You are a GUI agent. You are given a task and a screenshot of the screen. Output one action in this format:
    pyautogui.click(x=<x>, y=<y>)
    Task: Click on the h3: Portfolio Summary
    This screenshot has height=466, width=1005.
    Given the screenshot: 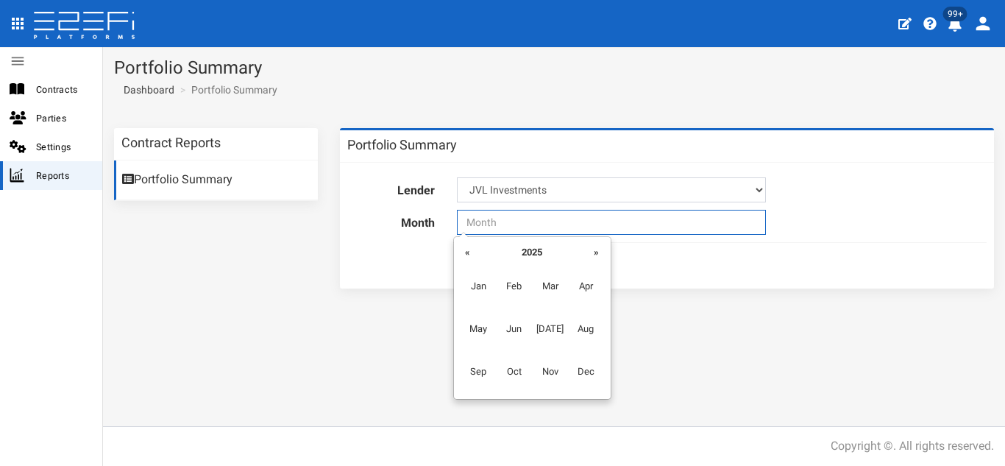 What is the action you would take?
    pyautogui.click(x=402, y=145)
    